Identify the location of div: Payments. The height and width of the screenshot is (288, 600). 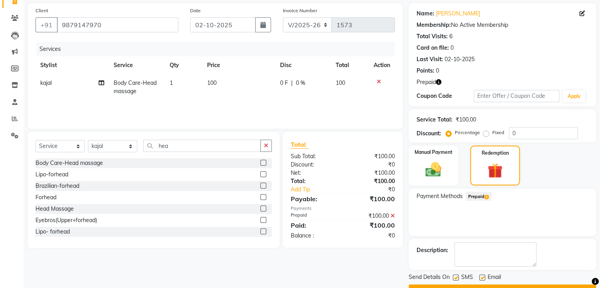
(343, 208).